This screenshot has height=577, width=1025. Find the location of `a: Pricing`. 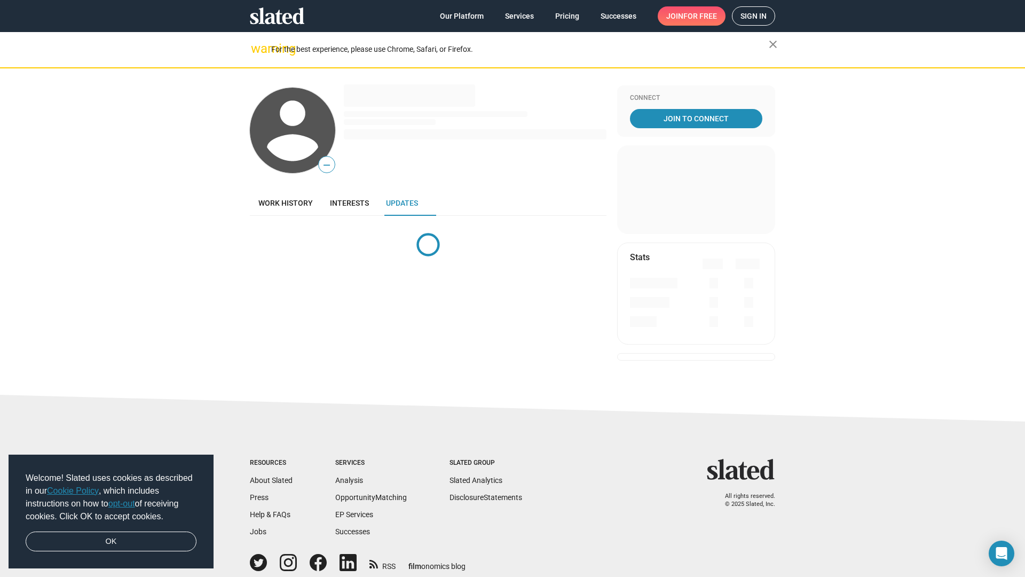

a: Pricing is located at coordinates (567, 16).